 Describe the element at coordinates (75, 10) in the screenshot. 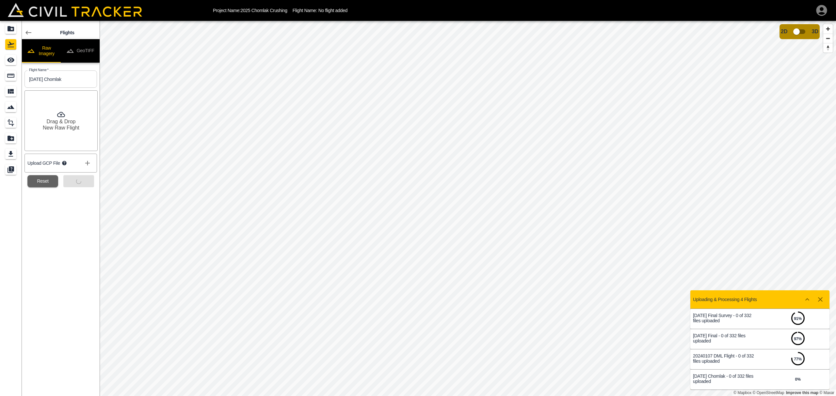

I see `img: Civil Tracker` at that location.